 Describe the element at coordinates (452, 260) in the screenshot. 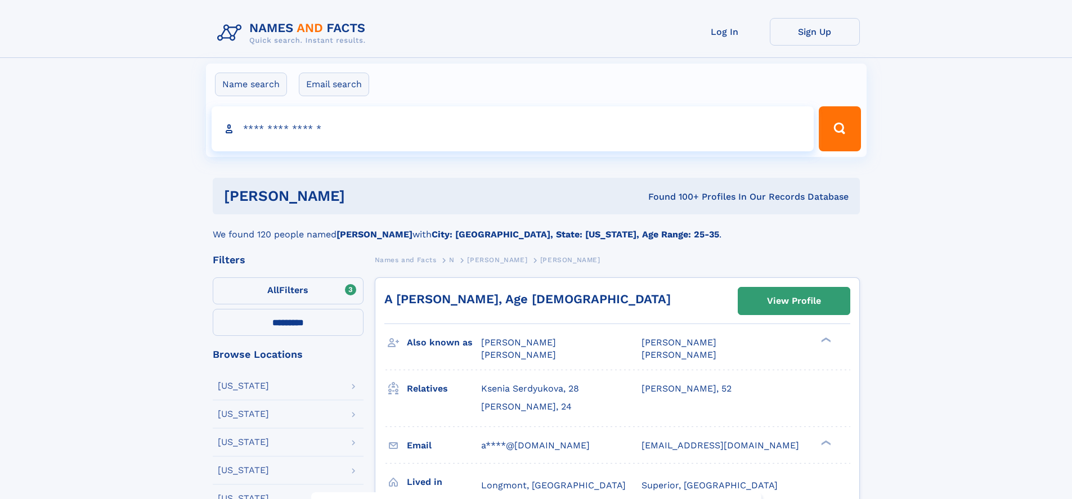

I see `span: N` at that location.